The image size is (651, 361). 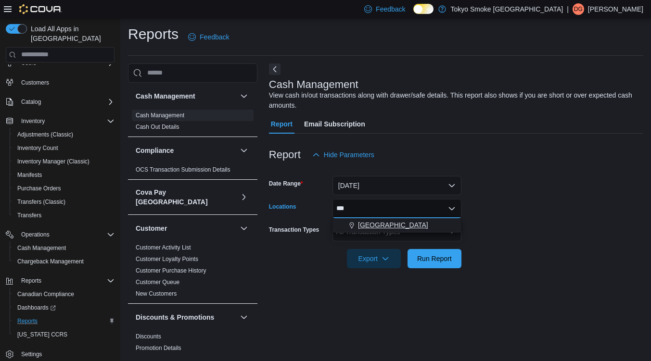 What do you see at coordinates (29, 216) in the screenshot?
I see `span: Transfers` at bounding box center [29, 216].